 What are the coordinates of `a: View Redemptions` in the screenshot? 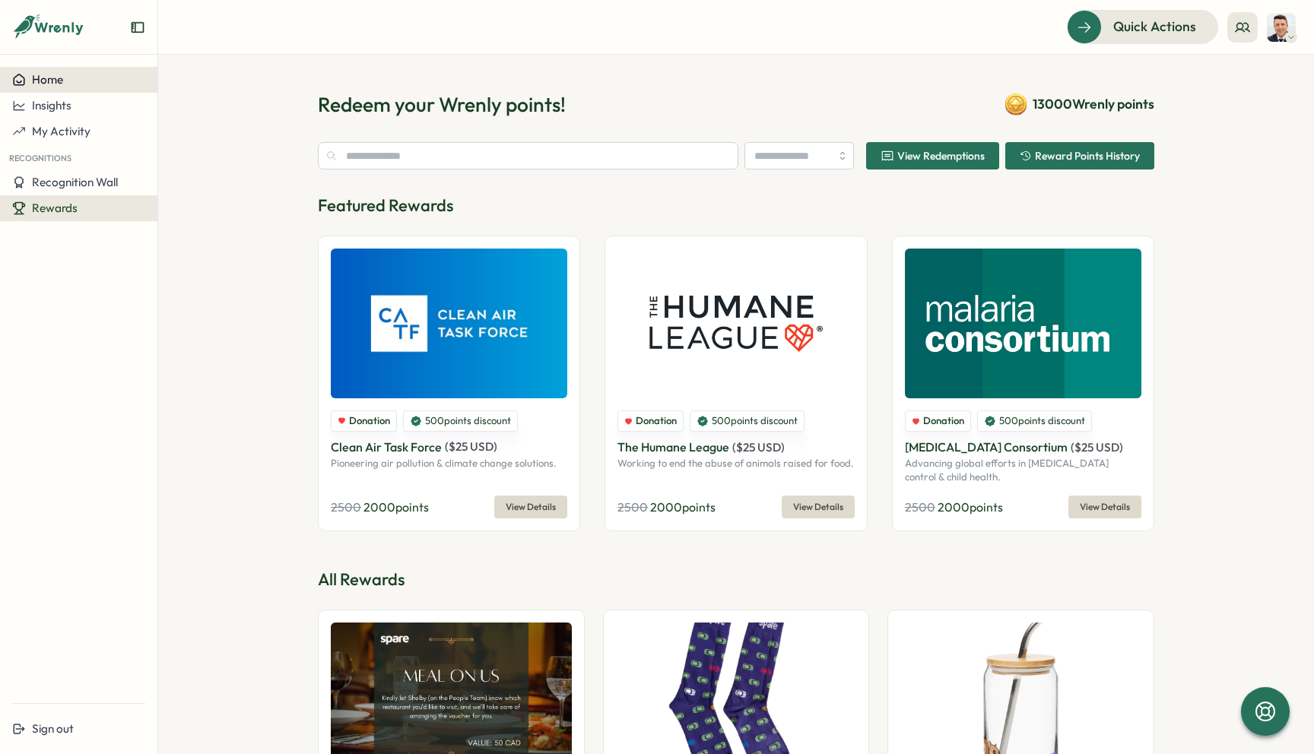 It's located at (932, 156).